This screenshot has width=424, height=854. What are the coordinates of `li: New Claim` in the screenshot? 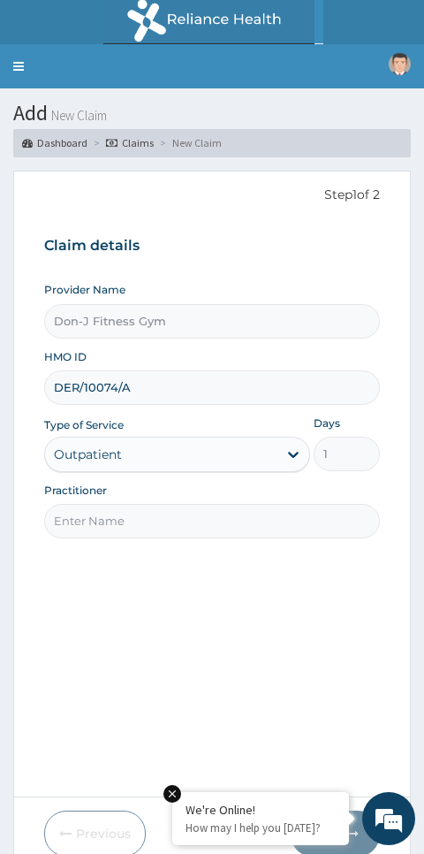 It's located at (188, 142).